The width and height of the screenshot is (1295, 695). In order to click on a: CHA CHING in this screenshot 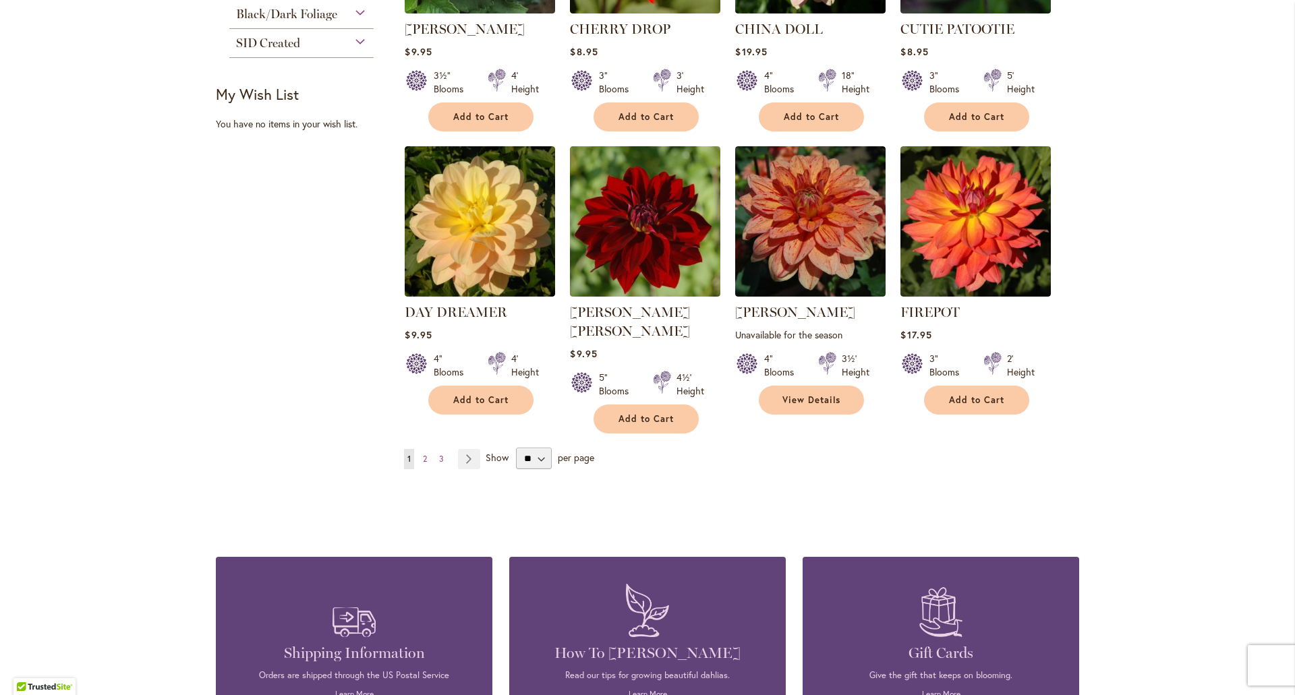, I will do `click(479, 9)`.